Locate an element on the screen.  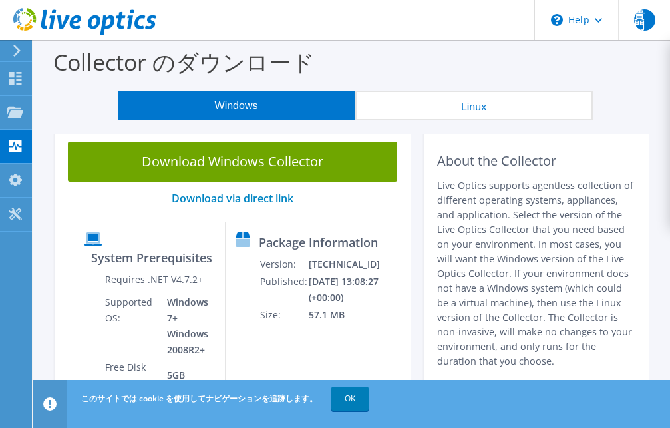
td: Windows 7+ Windows 2008R2+ is located at coordinates (186, 326).